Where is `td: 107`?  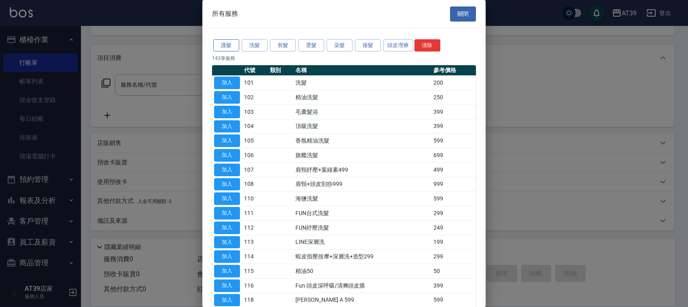
td: 107 is located at coordinates (255, 170).